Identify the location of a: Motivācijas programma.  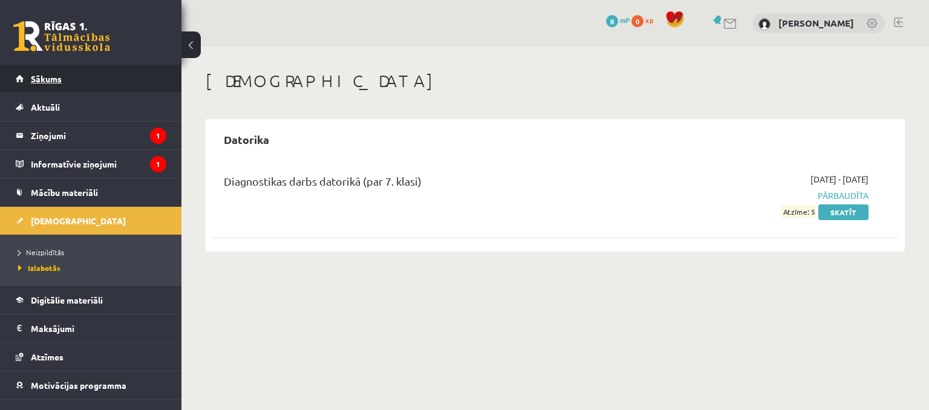
(91, 385).